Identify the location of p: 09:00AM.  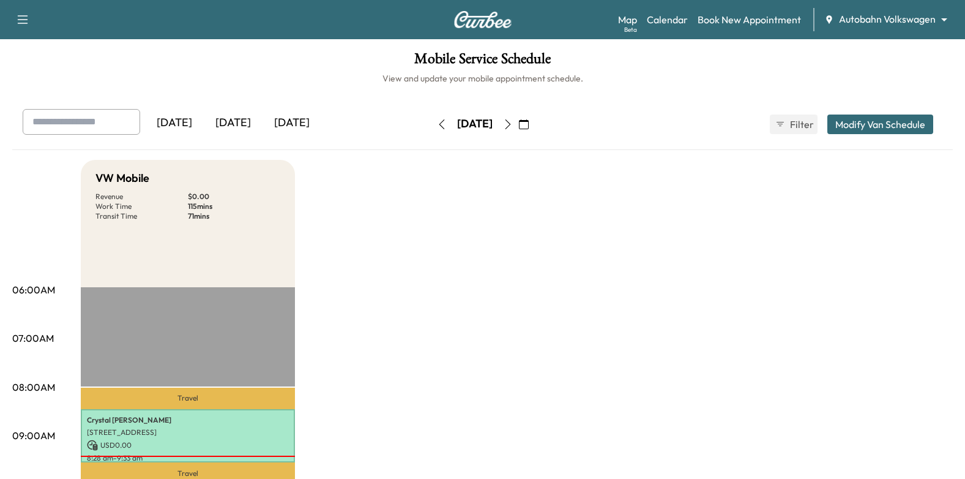
(34, 435).